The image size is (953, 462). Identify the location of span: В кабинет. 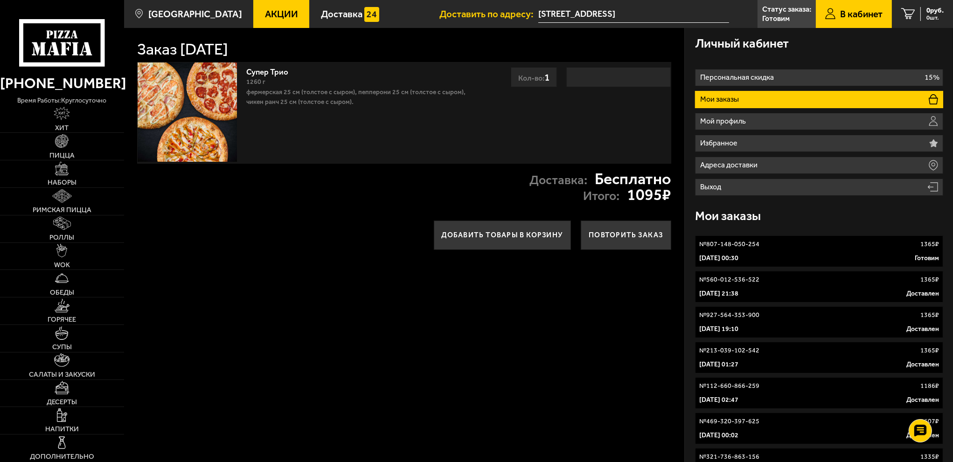
(861, 14).